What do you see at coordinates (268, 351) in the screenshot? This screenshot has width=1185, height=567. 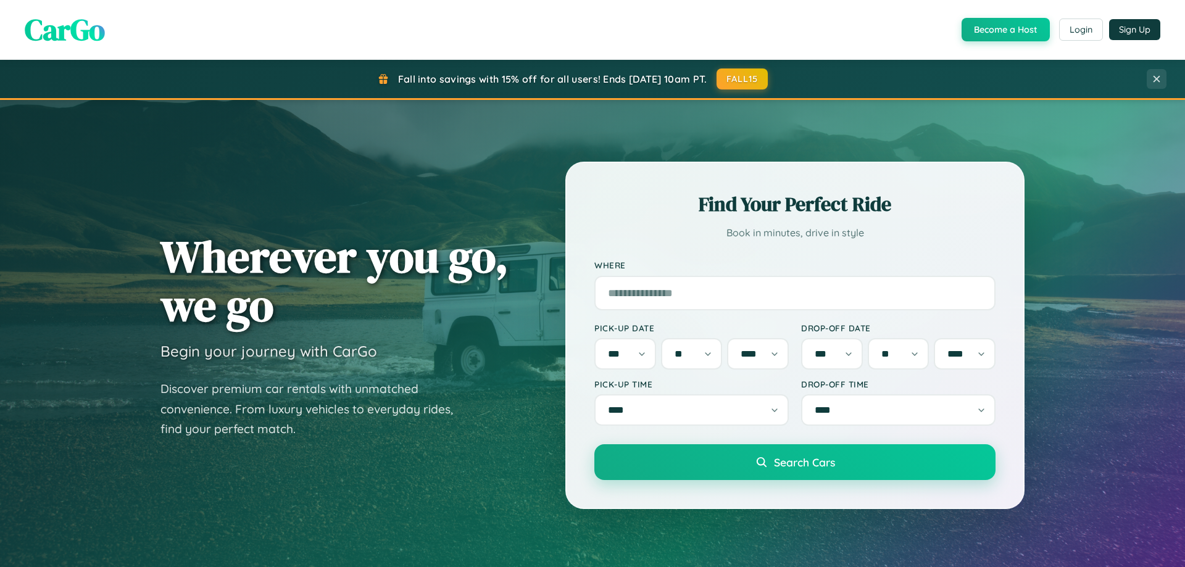 I see `h3: Begin your journey with CarGo` at bounding box center [268, 351].